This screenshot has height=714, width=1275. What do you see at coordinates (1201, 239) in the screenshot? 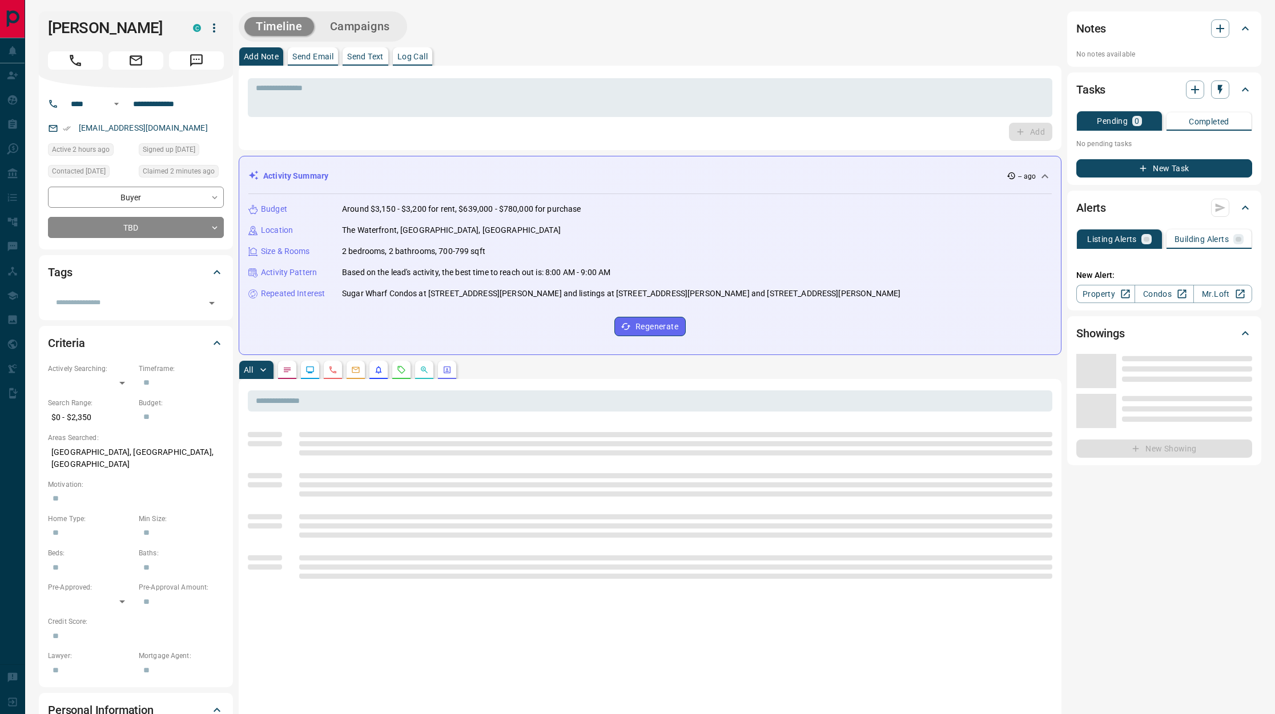
I see `p: Building Alerts` at bounding box center [1201, 239].